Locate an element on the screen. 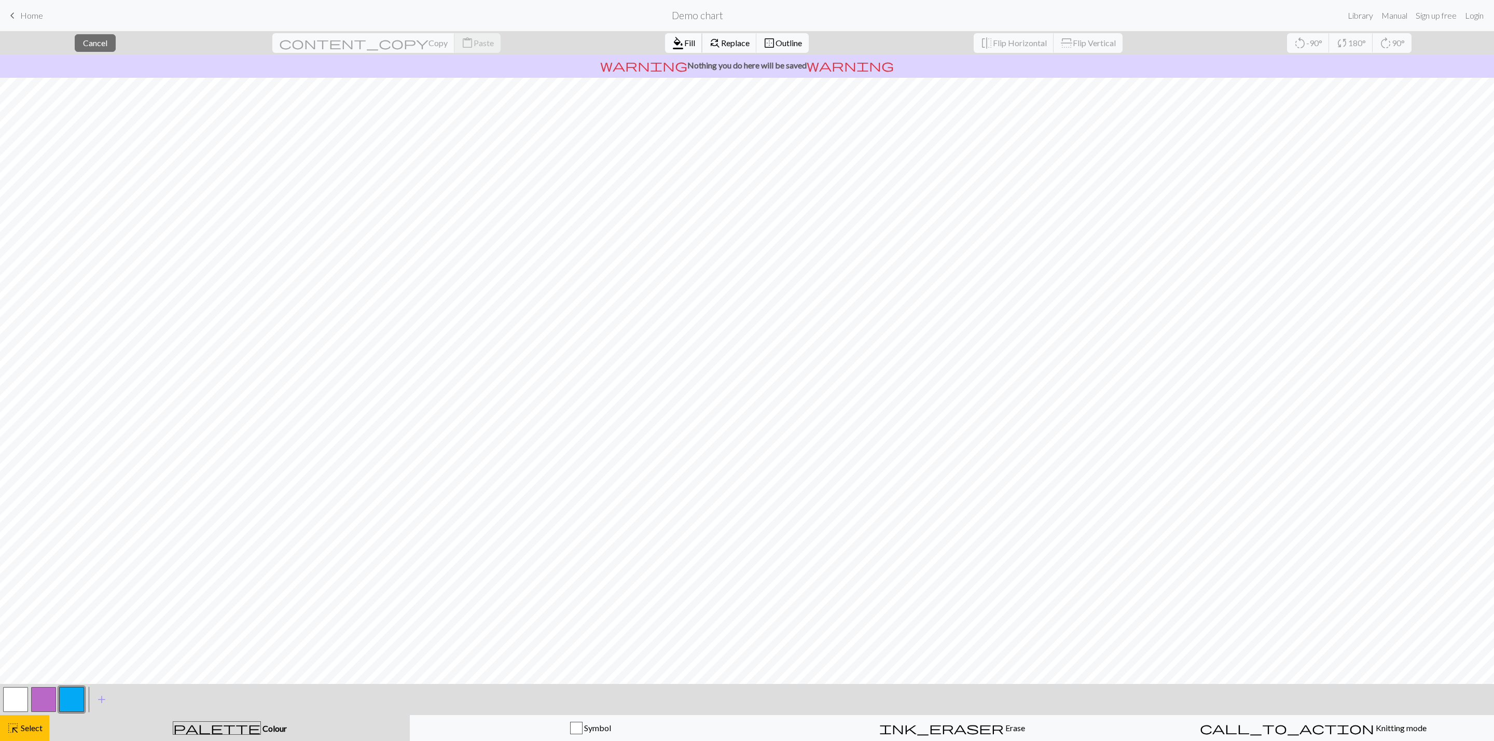 This screenshot has width=1494, height=741. span: highlight_alt is located at coordinates (13, 728).